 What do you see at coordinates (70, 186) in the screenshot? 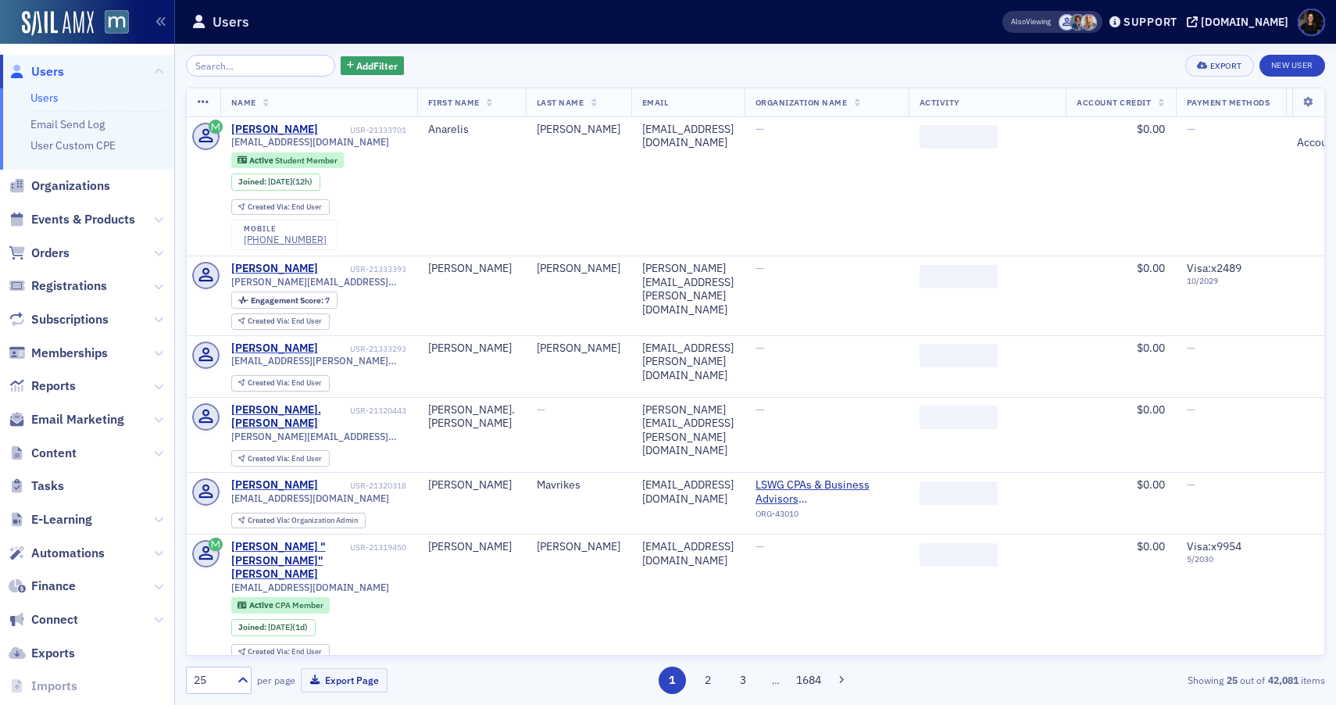
I see `span: Organizations` at bounding box center [70, 186].